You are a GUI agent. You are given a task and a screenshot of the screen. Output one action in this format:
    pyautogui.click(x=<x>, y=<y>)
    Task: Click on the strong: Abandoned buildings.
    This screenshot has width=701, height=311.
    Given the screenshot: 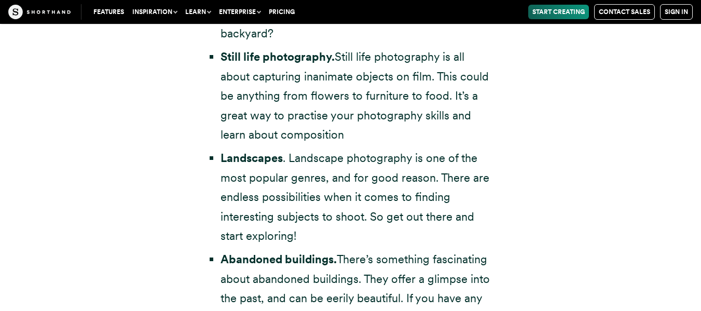 What is the action you would take?
    pyautogui.click(x=278, y=259)
    